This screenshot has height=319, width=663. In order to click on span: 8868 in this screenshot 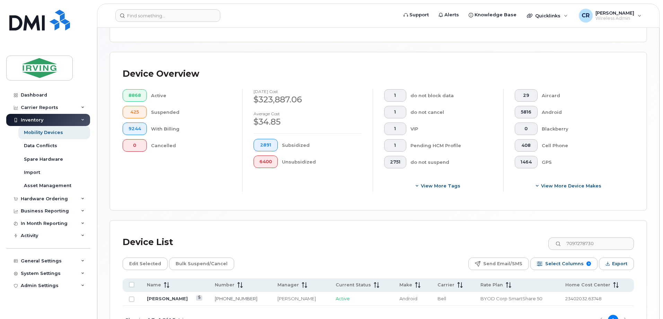, I will do `click(135, 95)`.